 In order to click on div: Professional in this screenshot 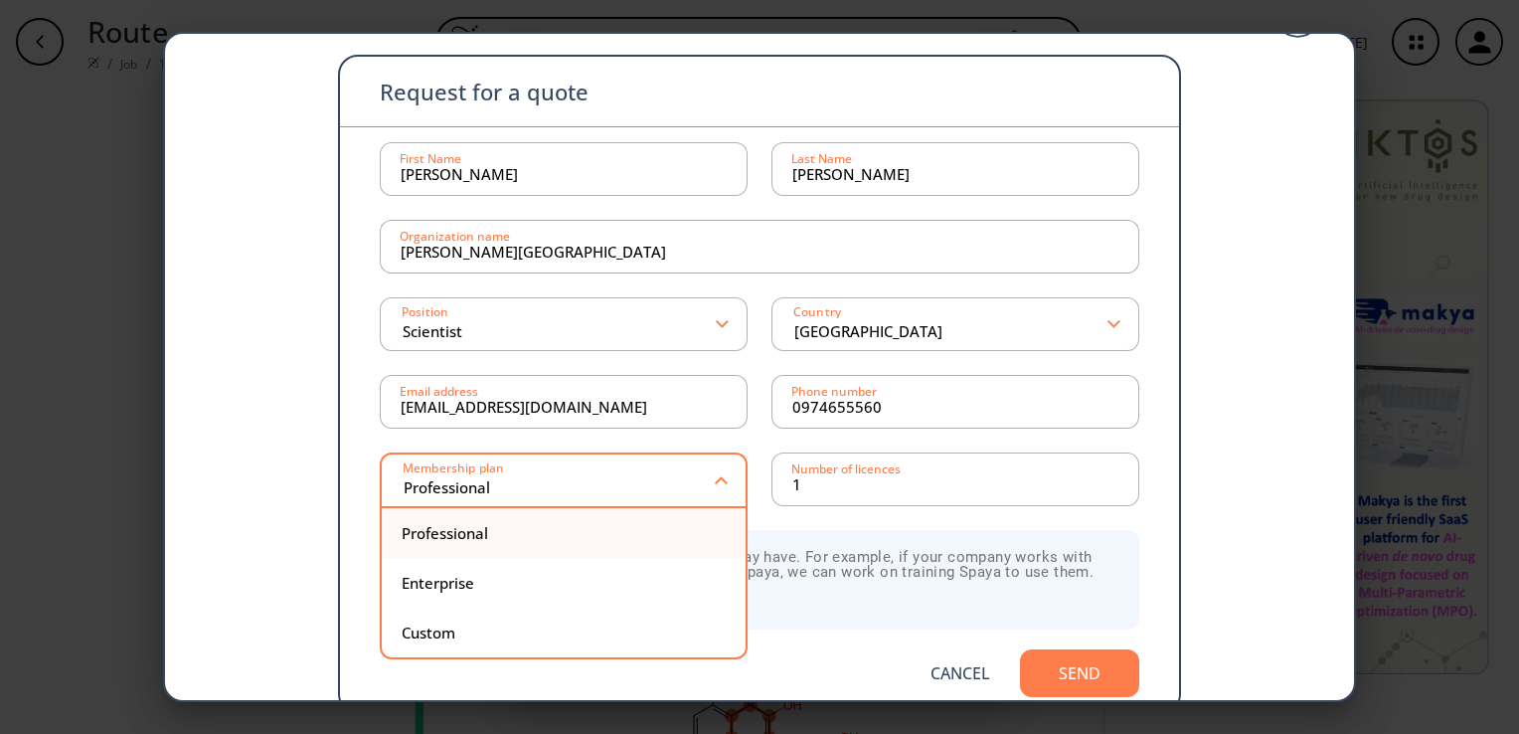, I will do `click(564, 533)`.